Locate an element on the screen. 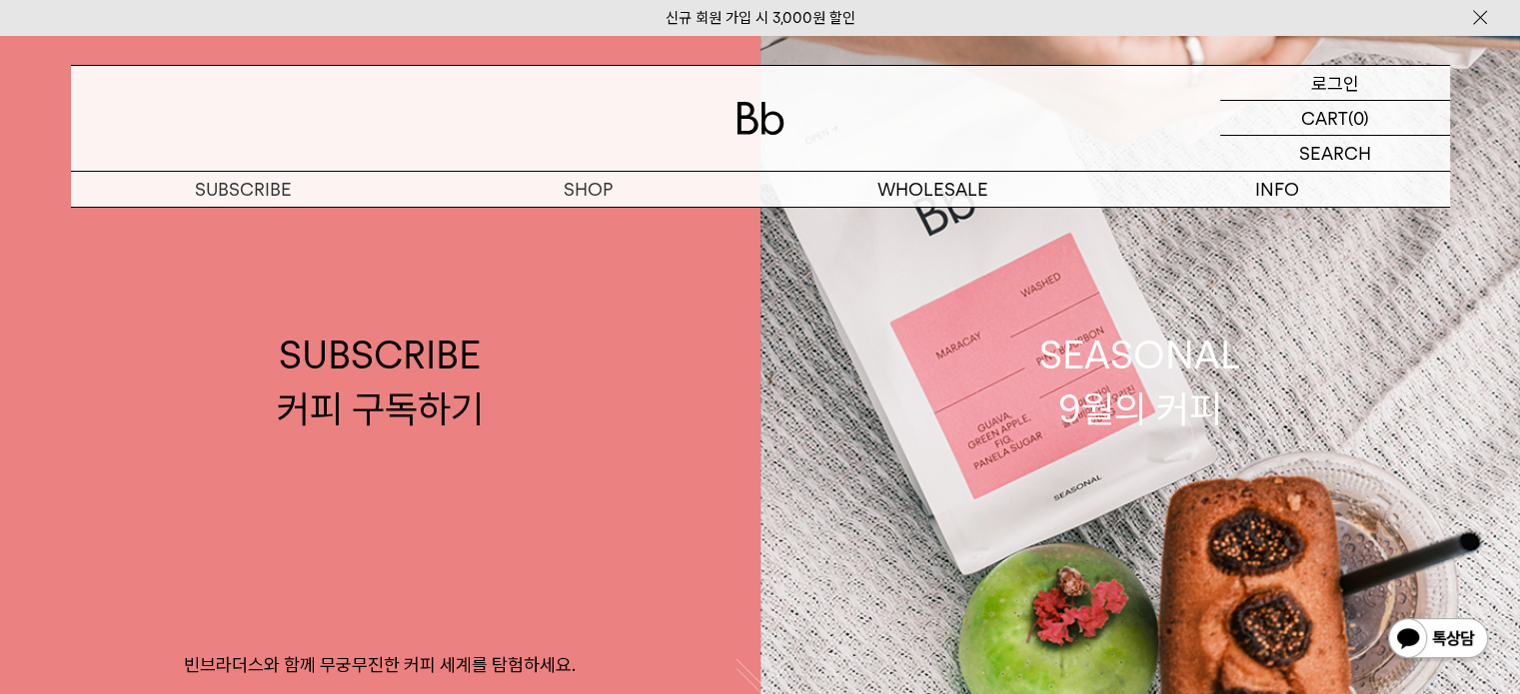 The width and height of the screenshot is (1520, 694). div: SEASONAL 9월의 커피 is located at coordinates (1140, 382).